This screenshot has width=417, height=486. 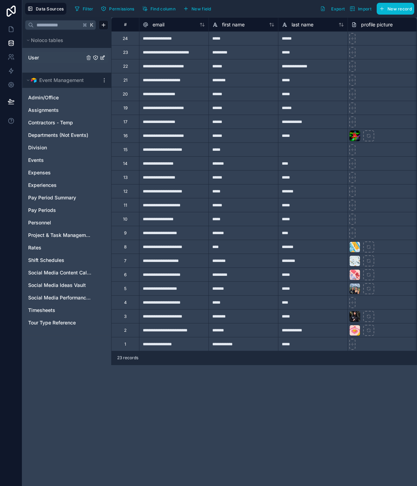 What do you see at coordinates (67, 198) in the screenshot?
I see `div: Pay Period Summary` at bounding box center [67, 198].